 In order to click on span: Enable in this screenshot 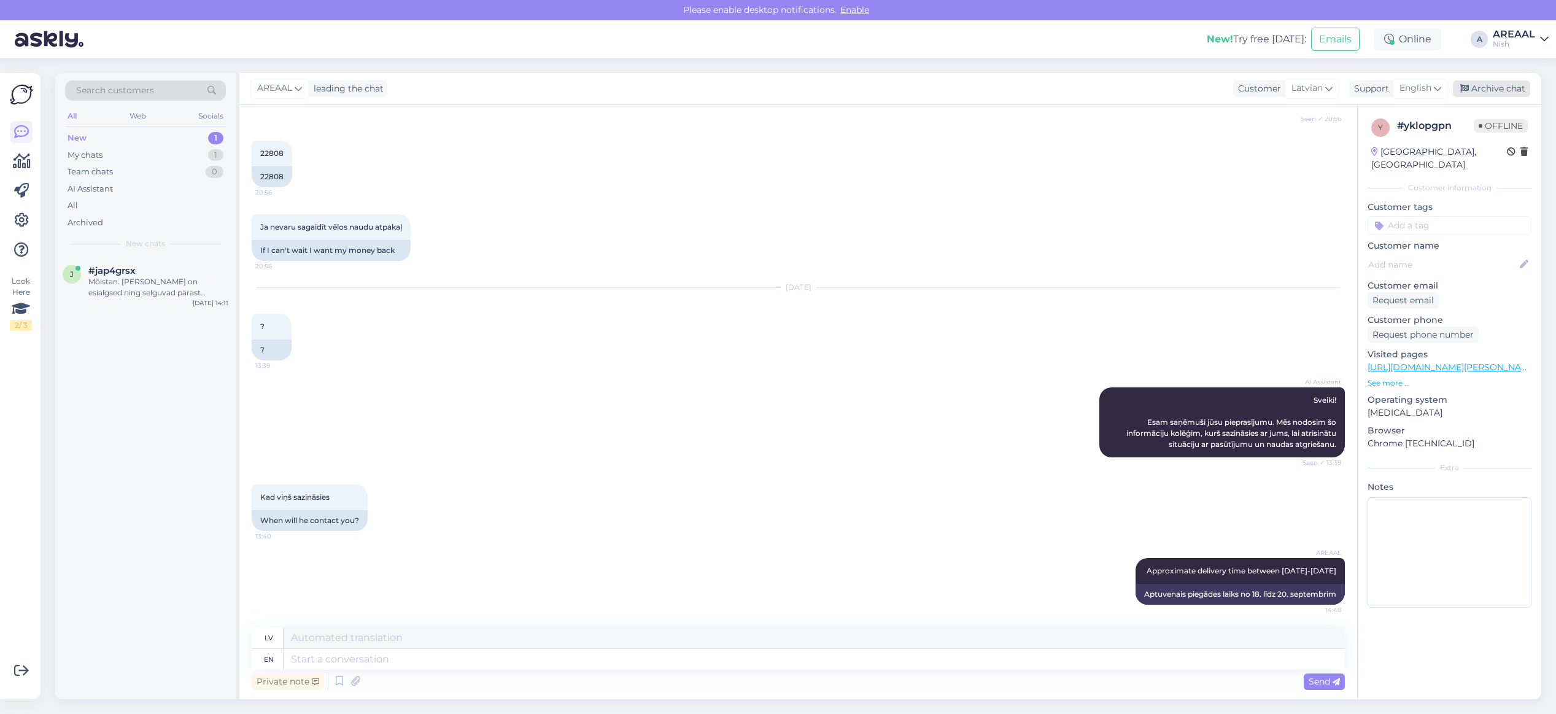, I will do `click(855, 10)`.